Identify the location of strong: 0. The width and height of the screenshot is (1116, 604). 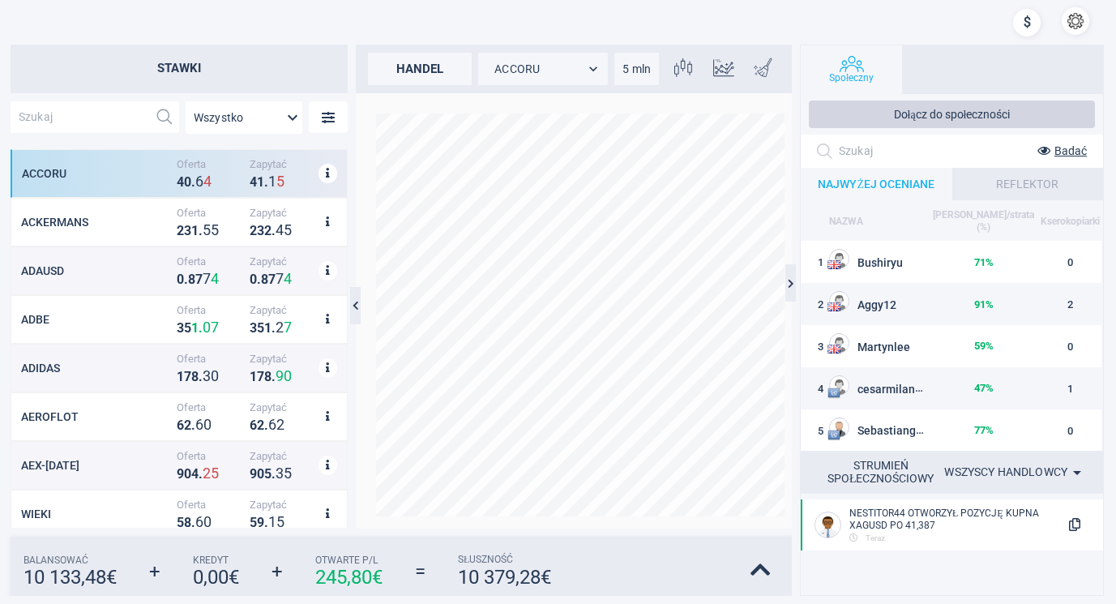
(215, 375).